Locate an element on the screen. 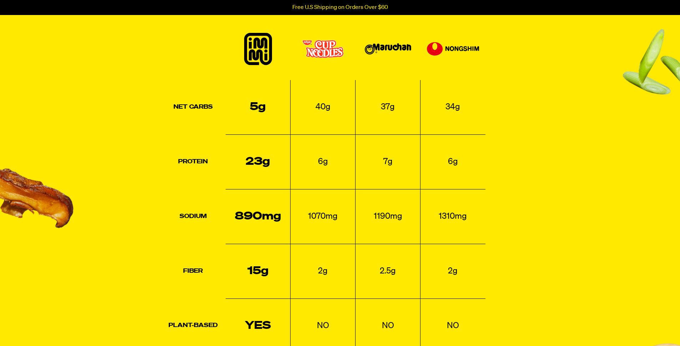  td: 40g is located at coordinates (323, 107).